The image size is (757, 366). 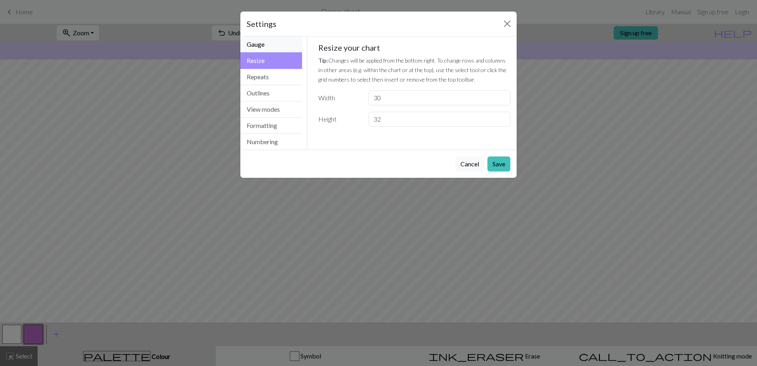 I want to click on label: Height, so click(x=339, y=119).